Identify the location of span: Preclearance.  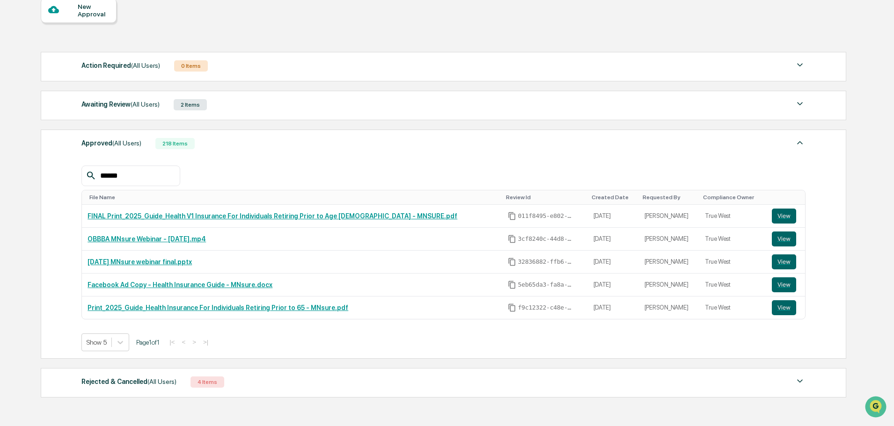
(39, 196).